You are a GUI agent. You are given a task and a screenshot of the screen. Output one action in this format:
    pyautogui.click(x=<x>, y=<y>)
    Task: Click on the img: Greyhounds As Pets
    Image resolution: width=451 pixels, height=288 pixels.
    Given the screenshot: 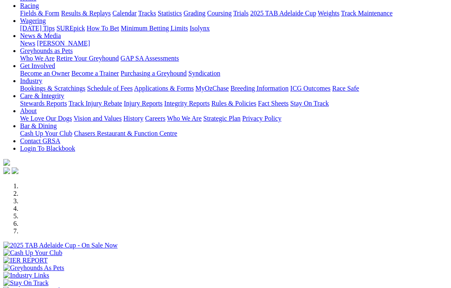 What is the action you would take?
    pyautogui.click(x=34, y=268)
    